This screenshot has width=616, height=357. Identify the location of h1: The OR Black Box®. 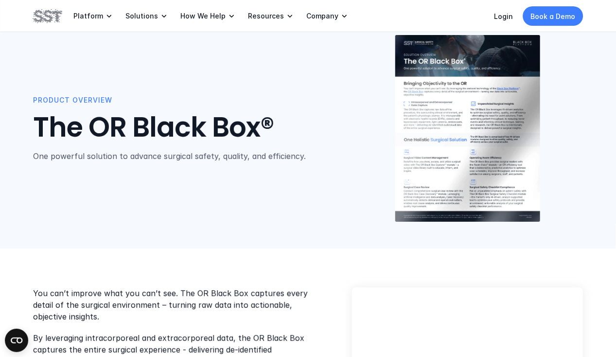
(192, 128).